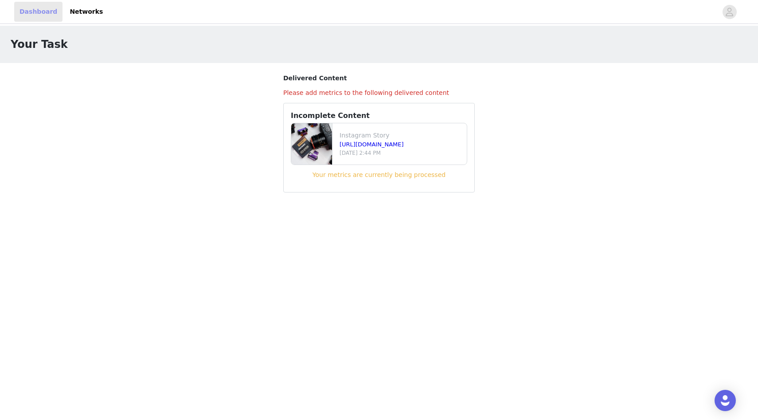 This screenshot has width=758, height=420. I want to click on a: Dashboard, so click(38, 12).